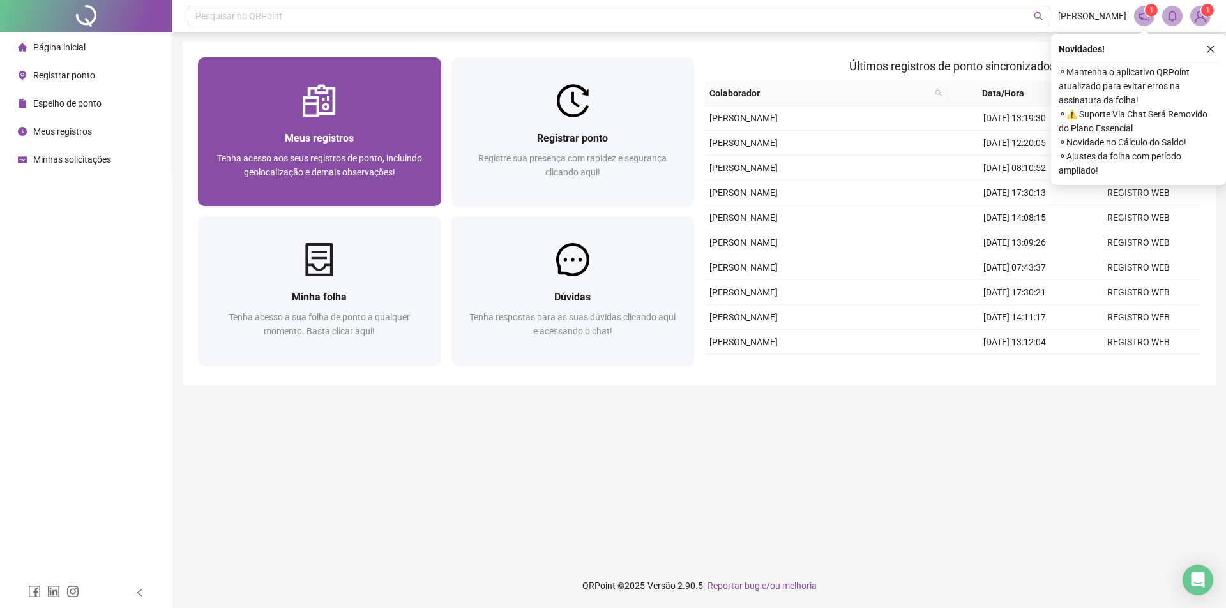  Describe the element at coordinates (73, 592) in the screenshot. I see `span: instagram` at that location.